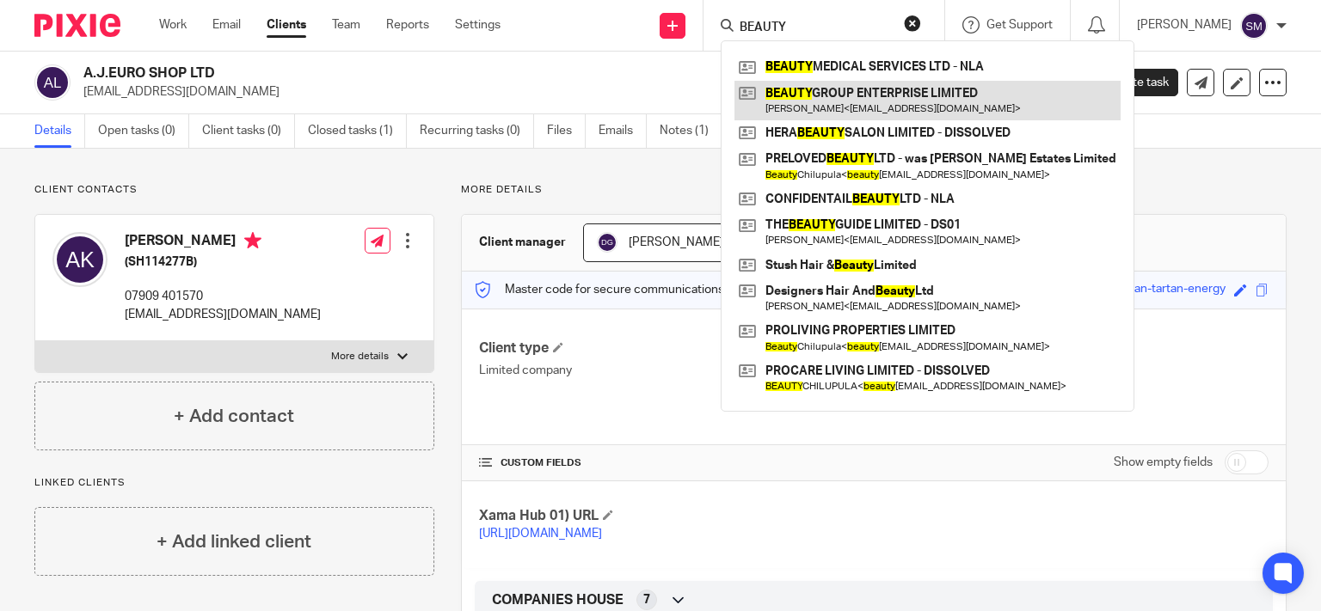 This screenshot has height=611, width=1321. Describe the element at coordinates (357, 131) in the screenshot. I see `a: Closed tasks (1)` at that location.